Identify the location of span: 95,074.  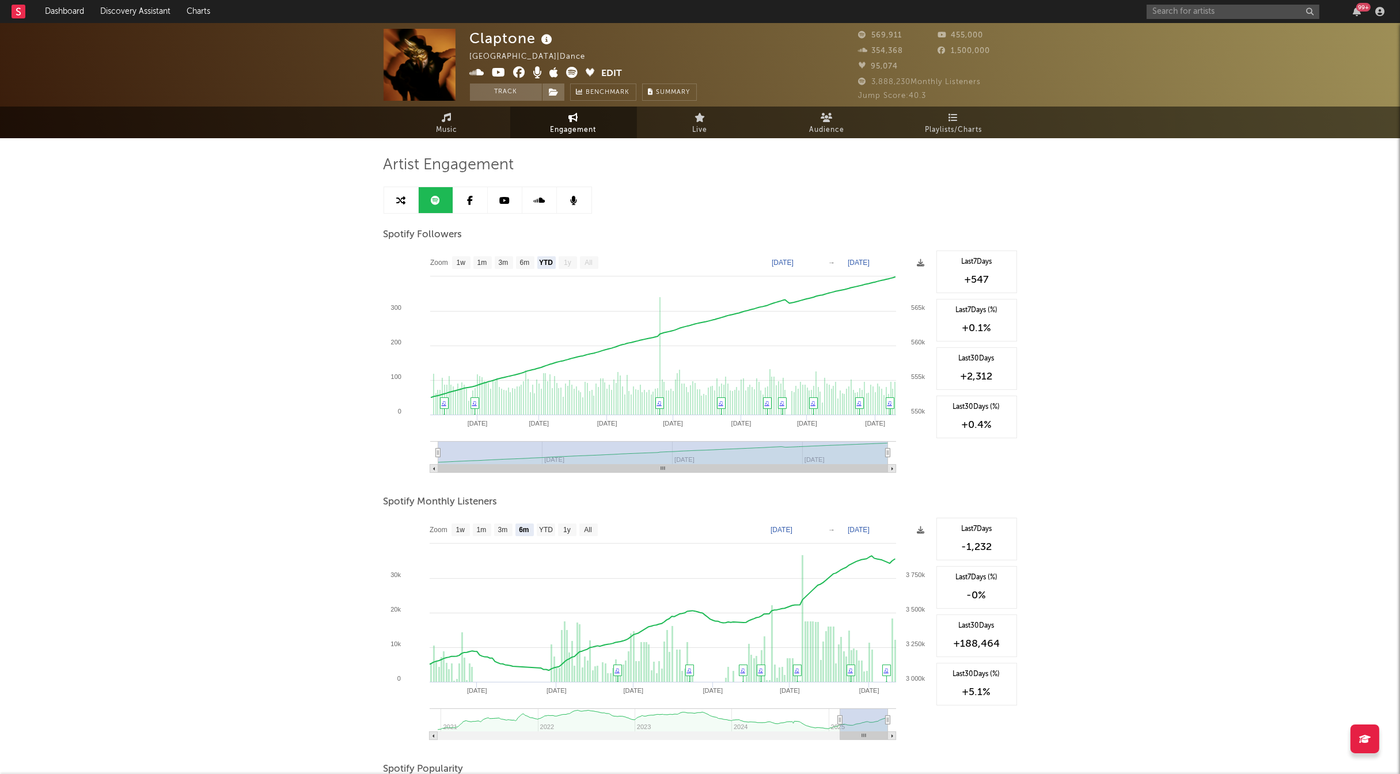
(879, 66).